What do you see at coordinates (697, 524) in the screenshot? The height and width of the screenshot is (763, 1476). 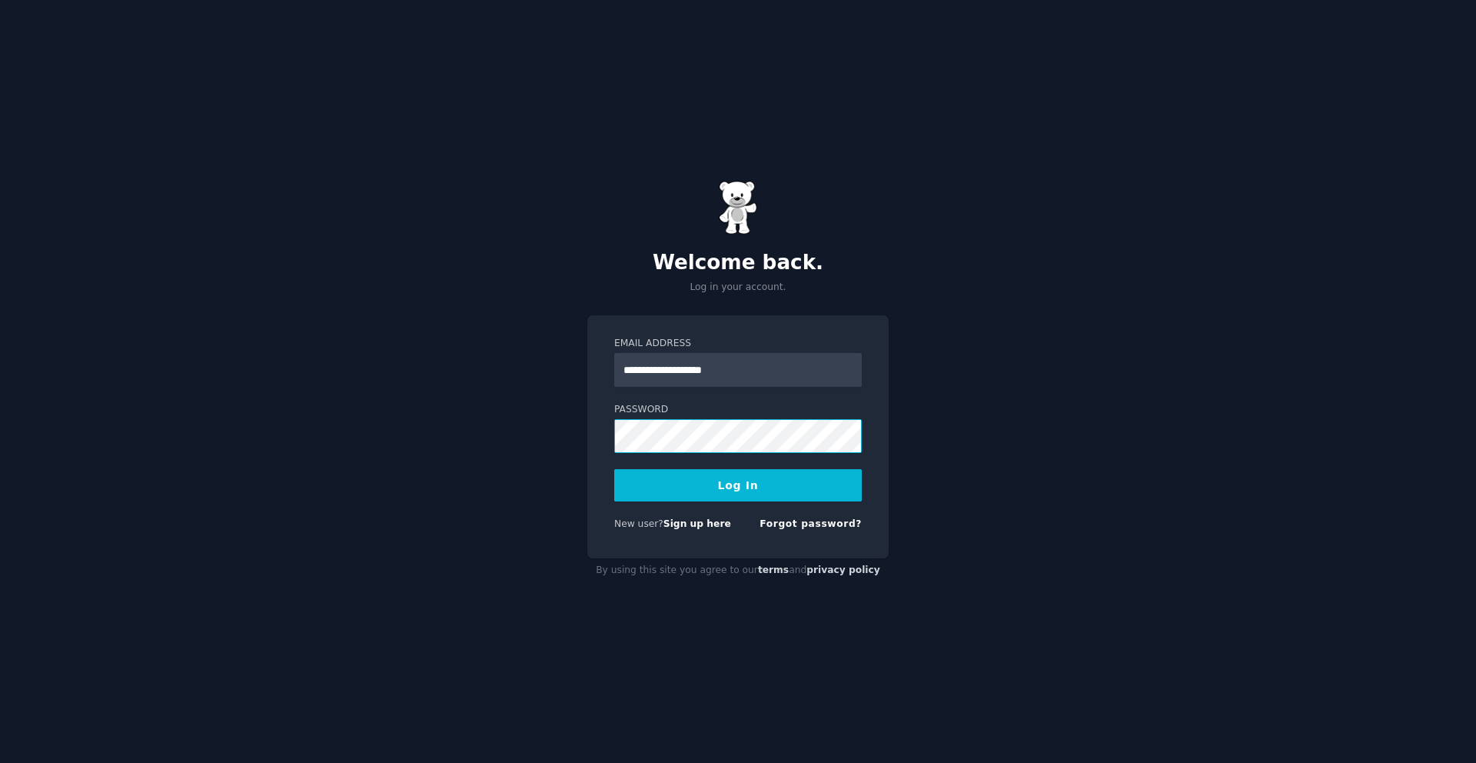 I see `a: Sign up here` at bounding box center [697, 524].